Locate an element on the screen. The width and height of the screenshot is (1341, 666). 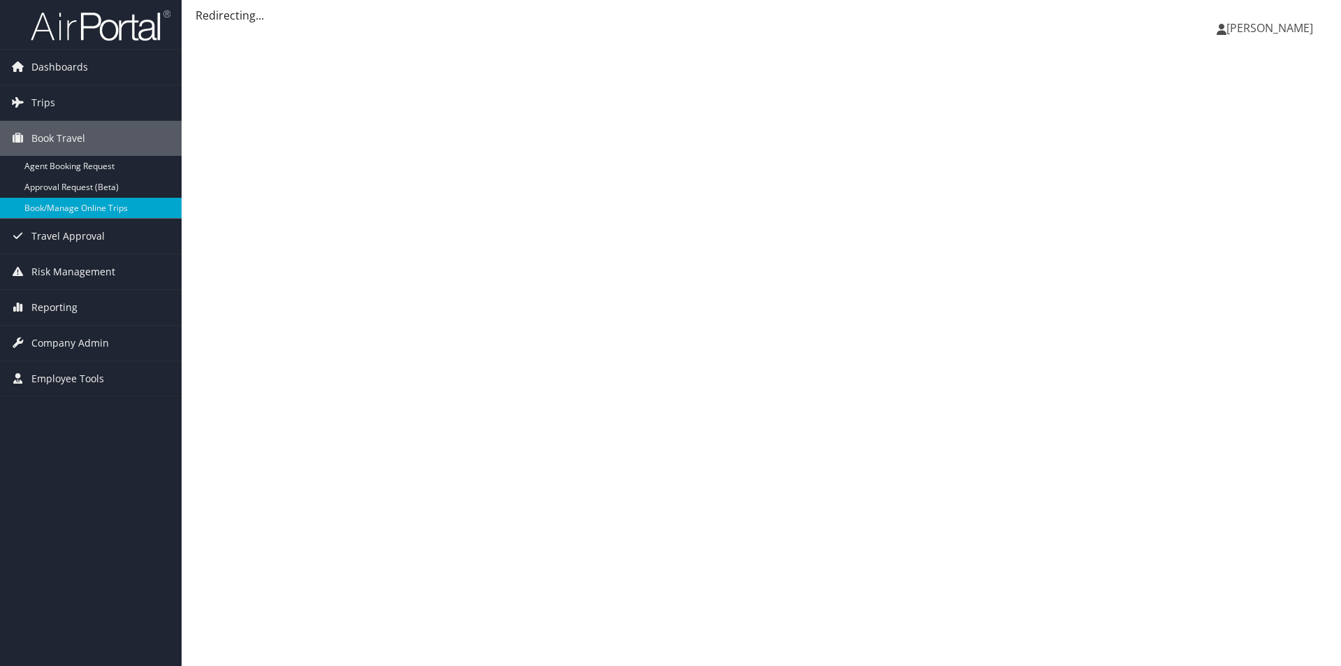
span: Company Admin is located at coordinates (70, 343).